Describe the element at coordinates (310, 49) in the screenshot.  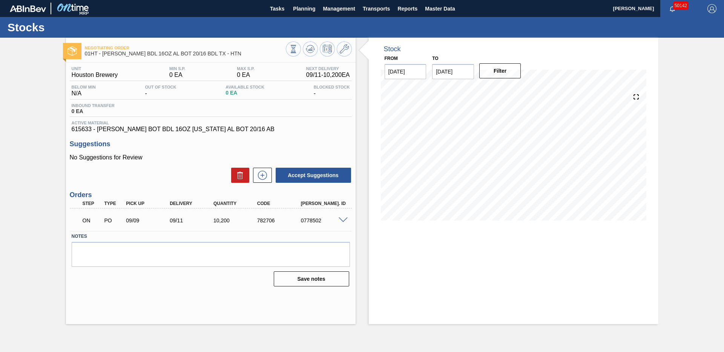
I see `button: Update Chart` at that location.